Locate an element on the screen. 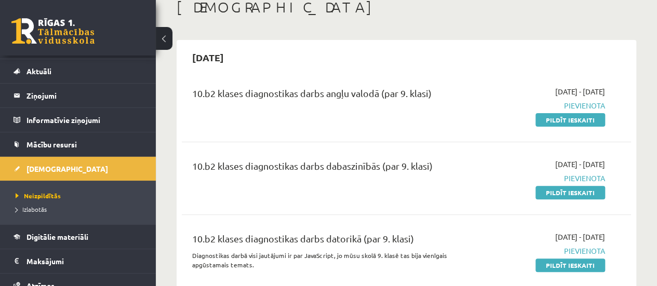  legend: Informatīvie ziņojumi is located at coordinates (85, 120).